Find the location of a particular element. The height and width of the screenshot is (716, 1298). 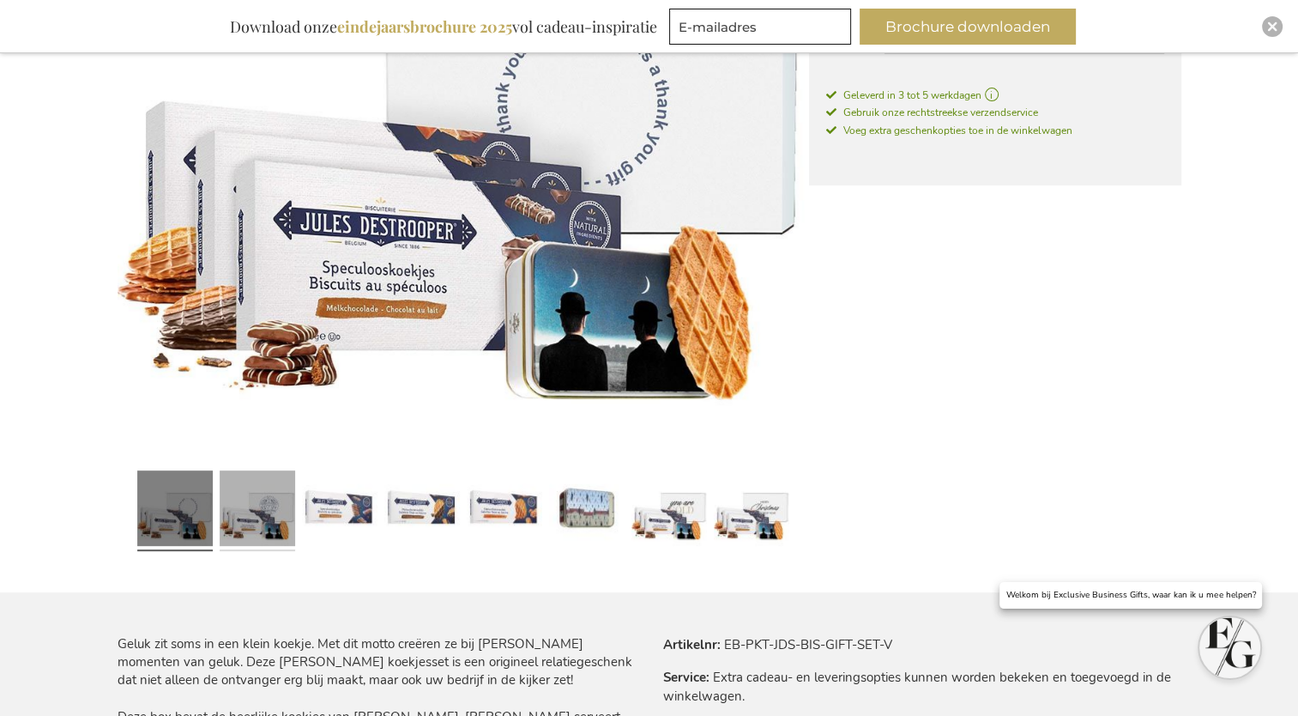

form: marketing offers and promotions is located at coordinates (763, 29).